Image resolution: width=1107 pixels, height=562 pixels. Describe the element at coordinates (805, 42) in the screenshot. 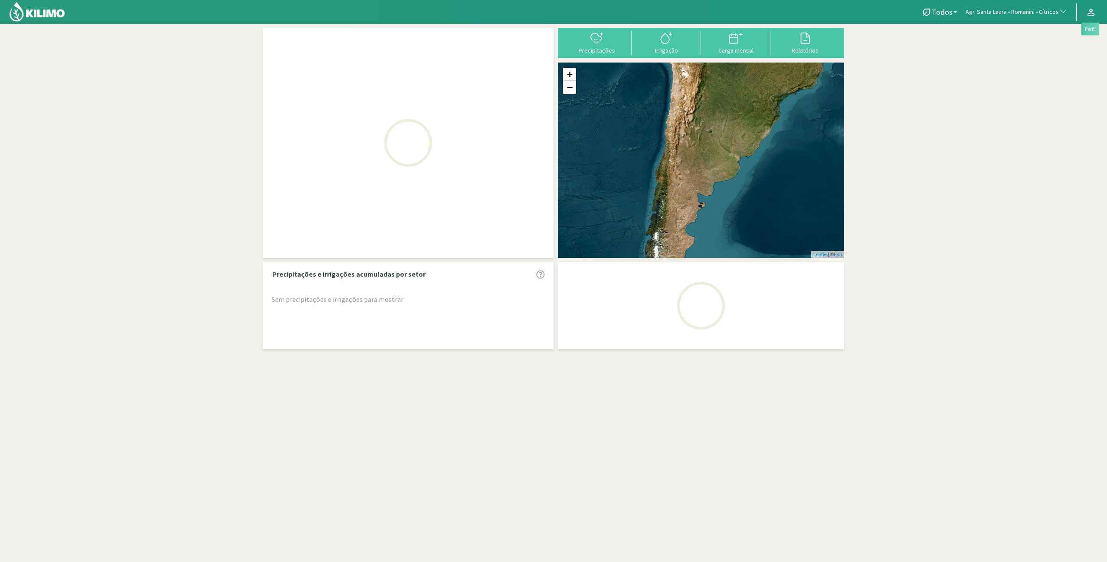

I see `button: Relatórios` at that location.